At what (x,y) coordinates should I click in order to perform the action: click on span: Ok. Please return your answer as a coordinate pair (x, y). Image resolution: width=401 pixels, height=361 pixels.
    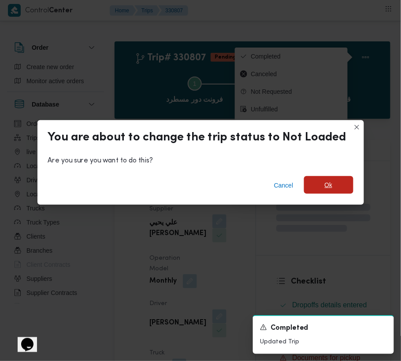
    Looking at the image, I should click on (329, 185).